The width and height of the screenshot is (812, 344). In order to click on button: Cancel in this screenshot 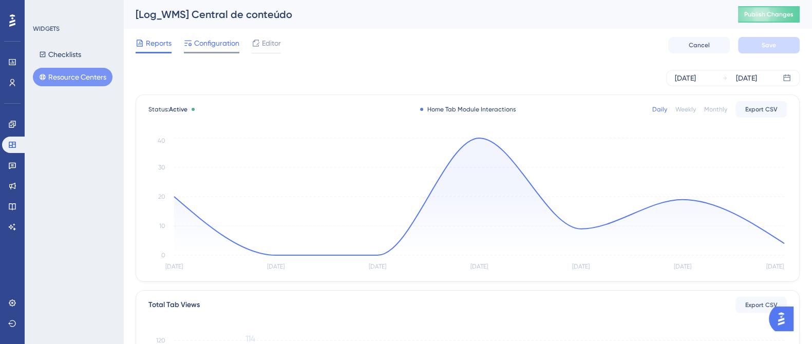, I will do `click(699, 45)`.